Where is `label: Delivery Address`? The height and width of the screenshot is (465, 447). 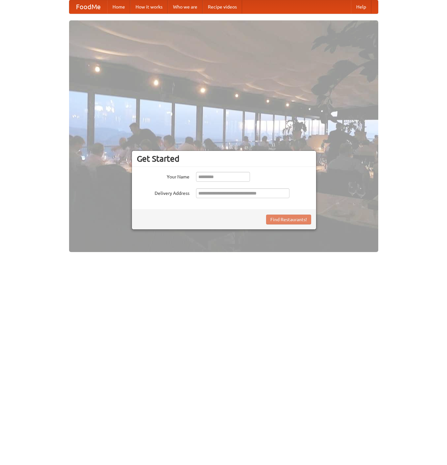 label: Delivery Address is located at coordinates (163, 192).